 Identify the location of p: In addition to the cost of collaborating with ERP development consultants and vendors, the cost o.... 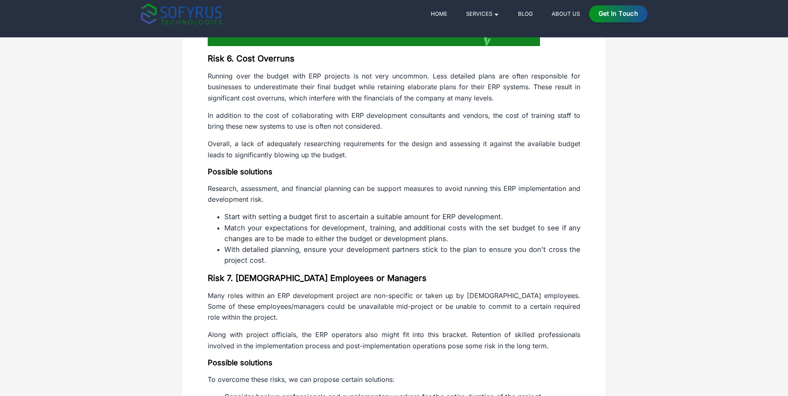
(394, 121).